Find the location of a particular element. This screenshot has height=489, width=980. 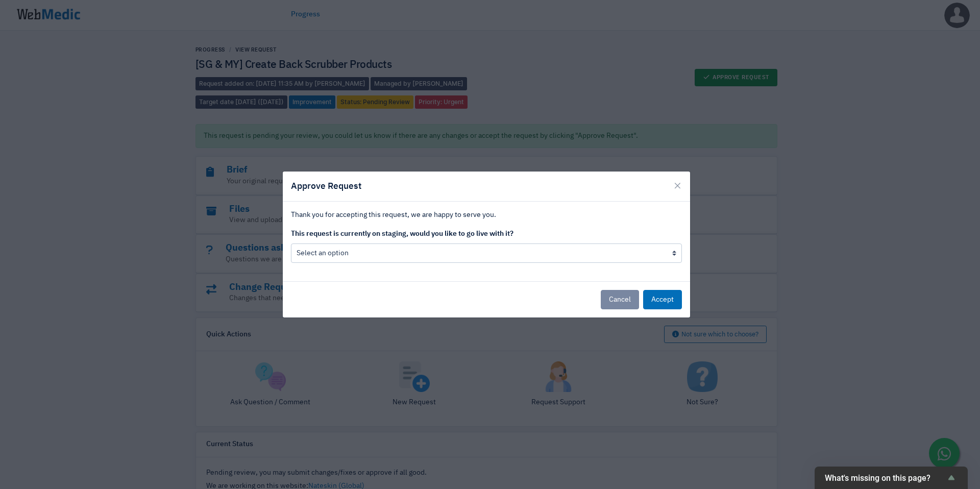

strong: This request is currently on staging, would you like to go live with it? is located at coordinates (402, 234).